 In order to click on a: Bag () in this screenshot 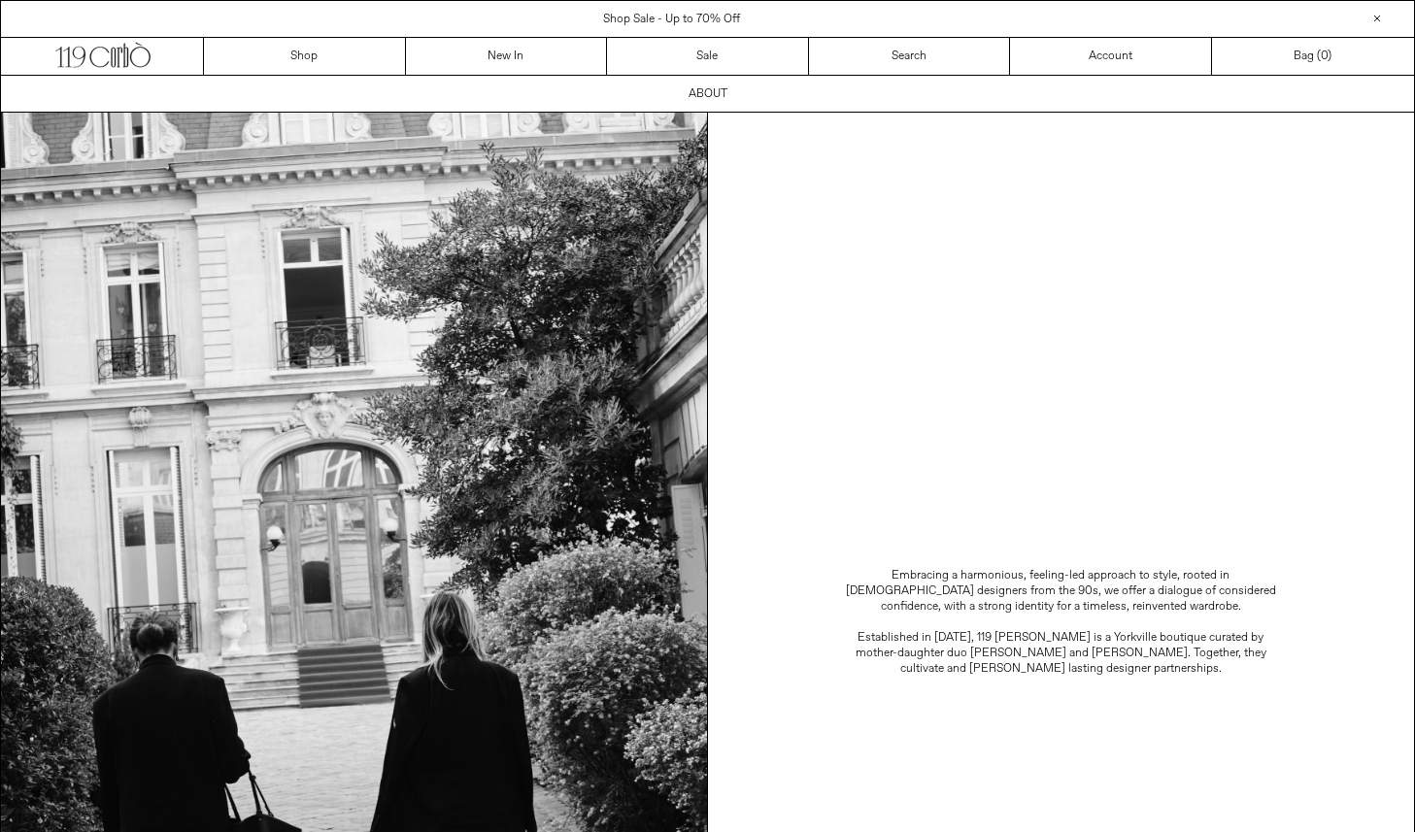, I will do `click(1313, 56)`.